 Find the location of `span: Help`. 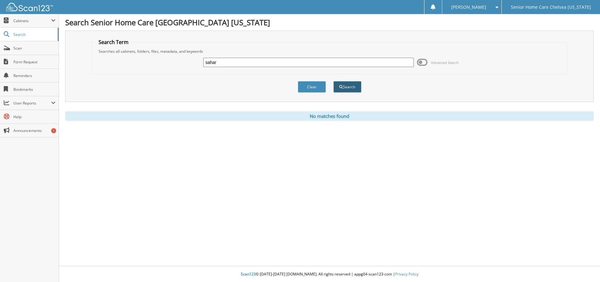

span: Help is located at coordinates (34, 117).